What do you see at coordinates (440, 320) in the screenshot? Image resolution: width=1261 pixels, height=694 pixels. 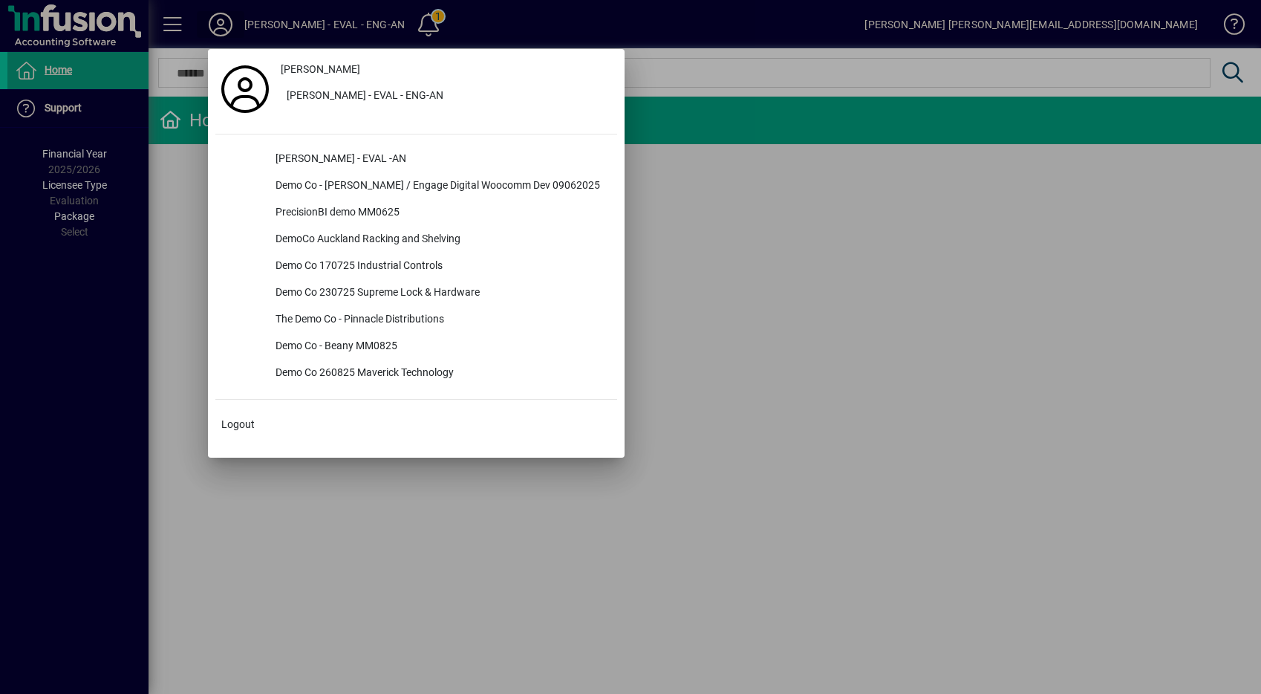 I see `div: The Demo Co - Pinnacle Distributions` at bounding box center [440, 320].